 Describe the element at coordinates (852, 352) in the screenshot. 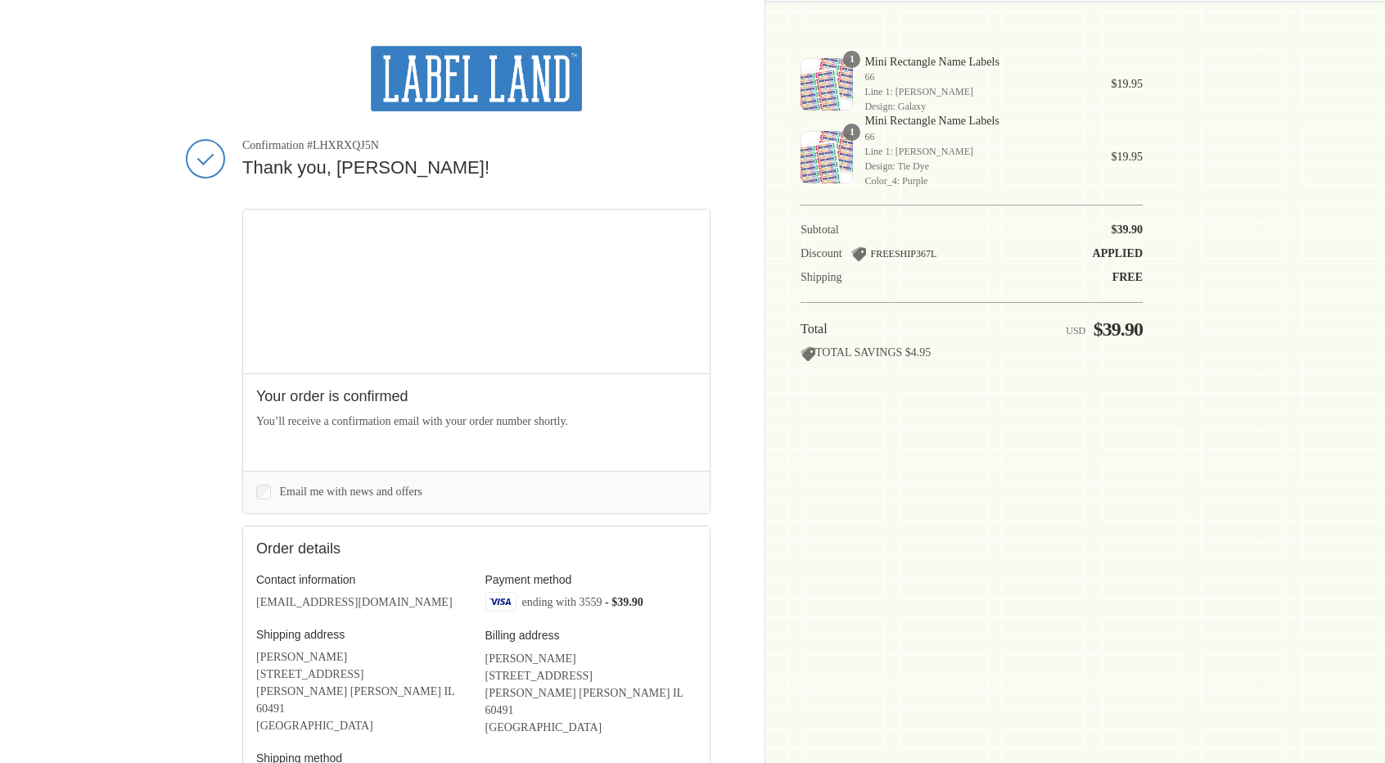

I see `span: TOTAL SAVINGS` at that location.